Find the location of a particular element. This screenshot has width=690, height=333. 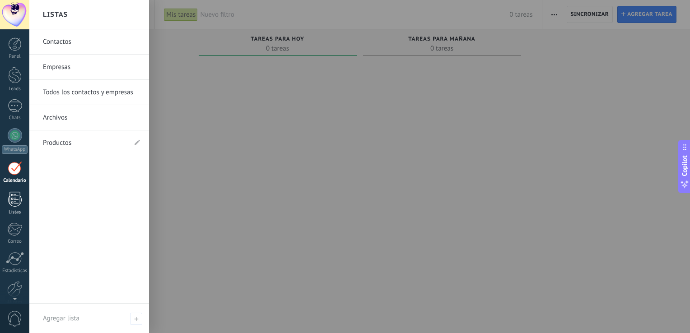

div: Chats is located at coordinates (15, 118).